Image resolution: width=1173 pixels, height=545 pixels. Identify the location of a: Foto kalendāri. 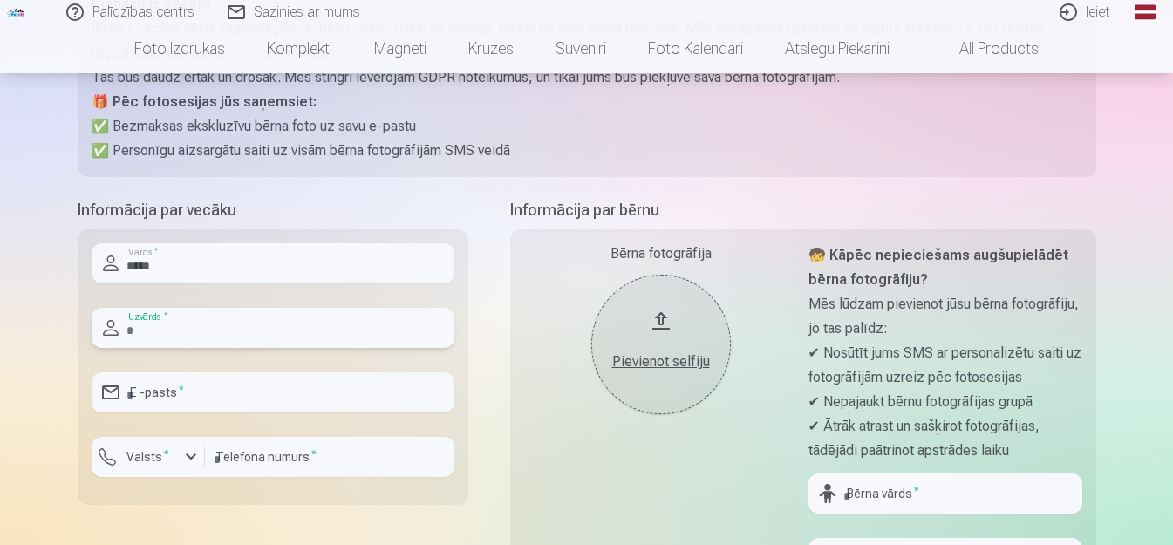
(695, 49).